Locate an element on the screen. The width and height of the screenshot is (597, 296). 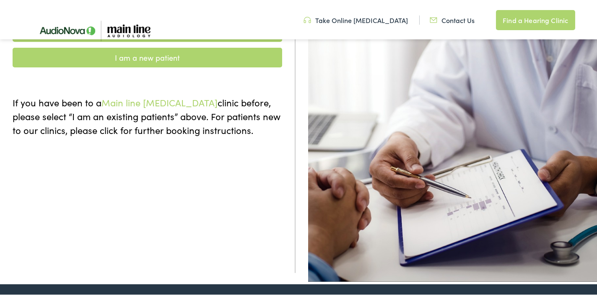
a: Find a Hearing Clinic is located at coordinates (535, 18).